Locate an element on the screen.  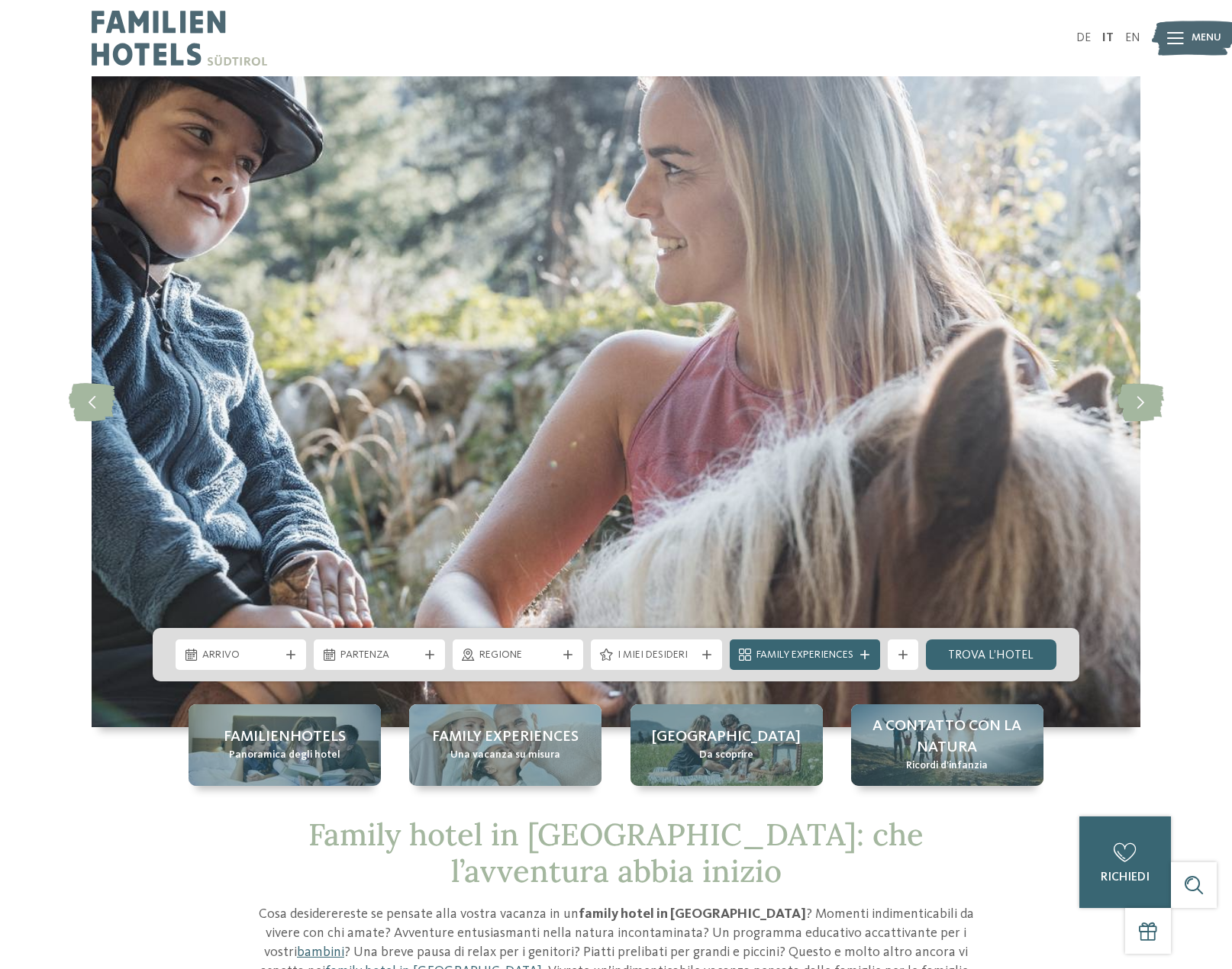
a: trova l’hotel is located at coordinates (991, 654).